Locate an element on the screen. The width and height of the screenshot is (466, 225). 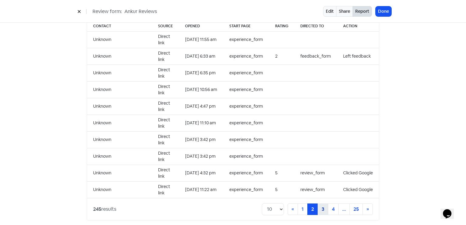
strong: 245 is located at coordinates (97, 209).